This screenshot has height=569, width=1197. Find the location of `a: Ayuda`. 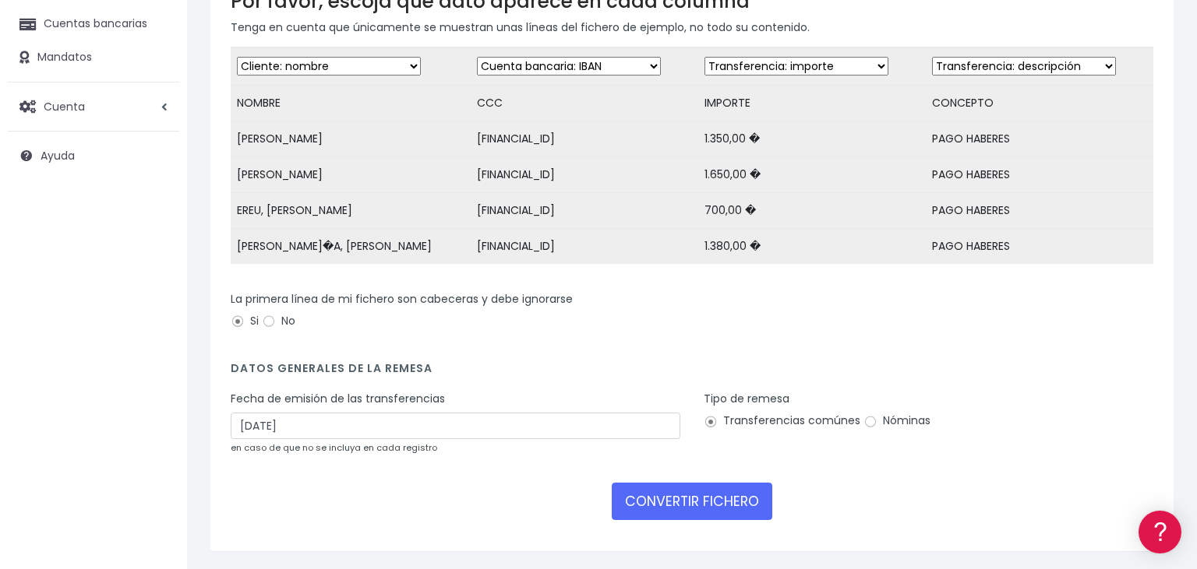

a: Ayuda is located at coordinates (93, 156).